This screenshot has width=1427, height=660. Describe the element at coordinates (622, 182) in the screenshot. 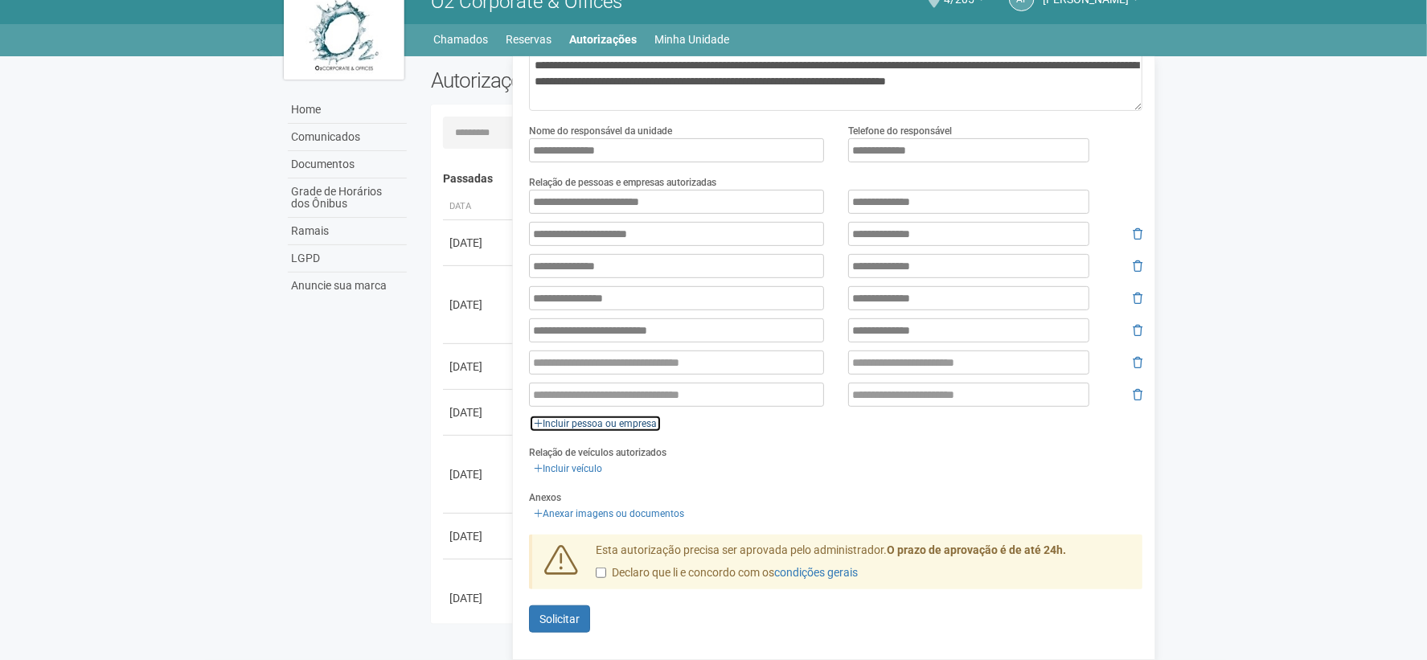

I see `label: Relação de pessoas e empresas autorizadas` at that location.